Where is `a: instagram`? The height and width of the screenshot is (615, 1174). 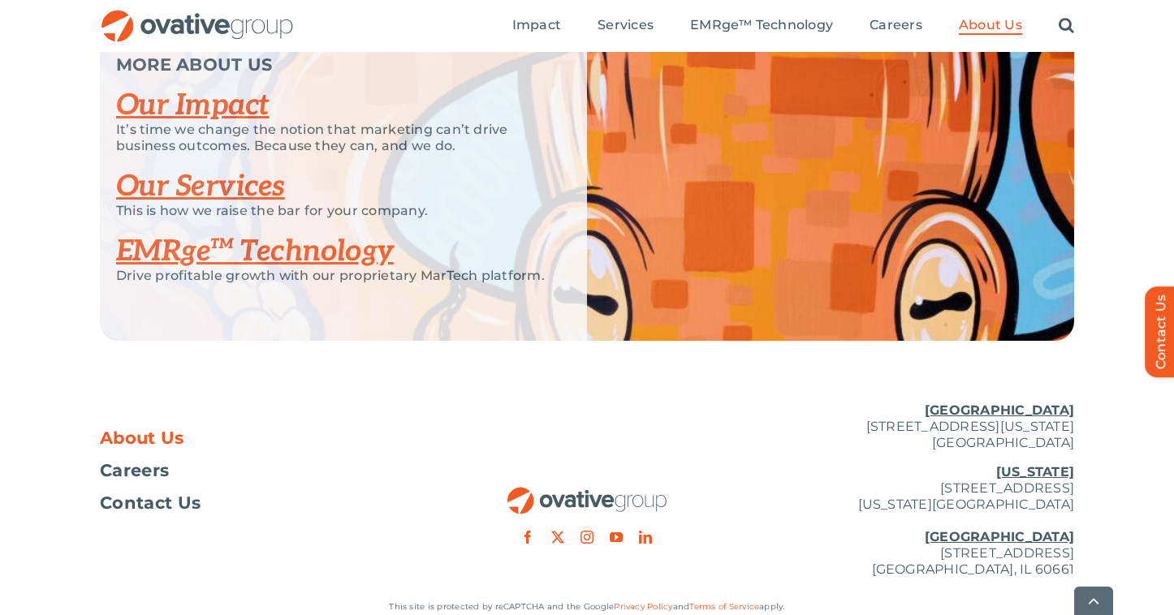
a: instagram is located at coordinates (587, 537).